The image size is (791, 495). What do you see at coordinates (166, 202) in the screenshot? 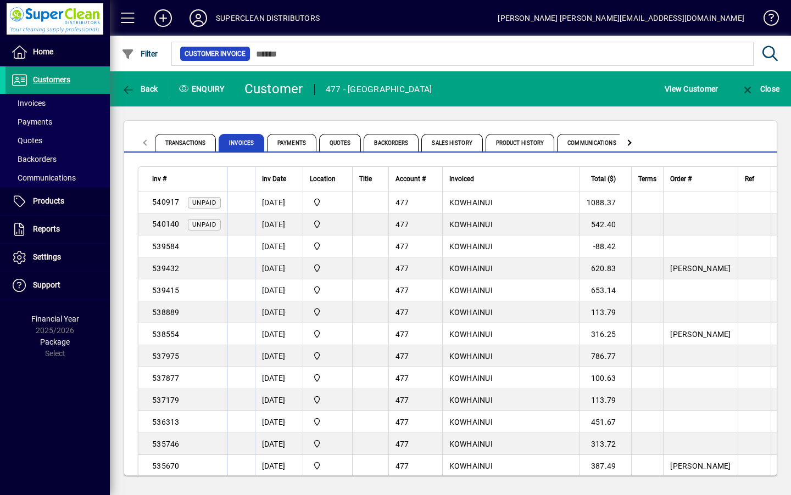
I see `span: 540917` at bounding box center [166, 202].